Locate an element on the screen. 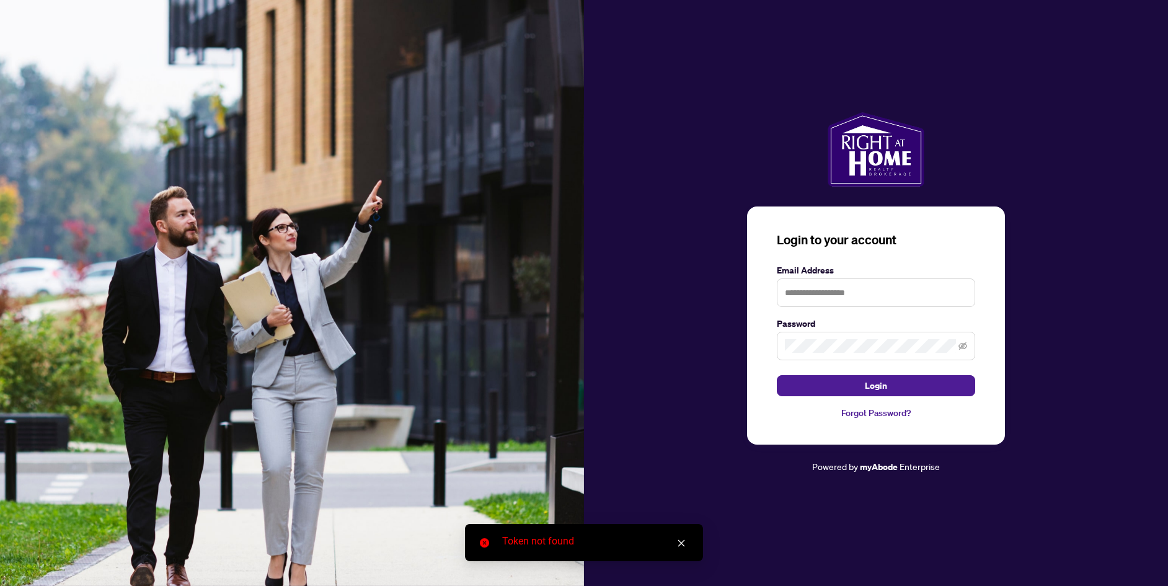 The width and height of the screenshot is (1168, 586). h3: Login to your account is located at coordinates (876, 240).